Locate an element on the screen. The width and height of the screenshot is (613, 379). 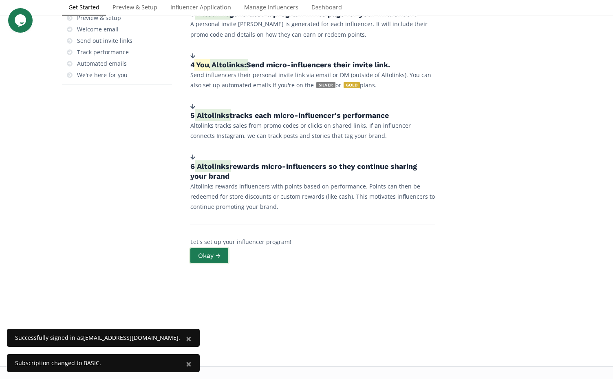
h5: 6. rewards micro-influencers so they continue sharing your brand is located at coordinates (313, 171).